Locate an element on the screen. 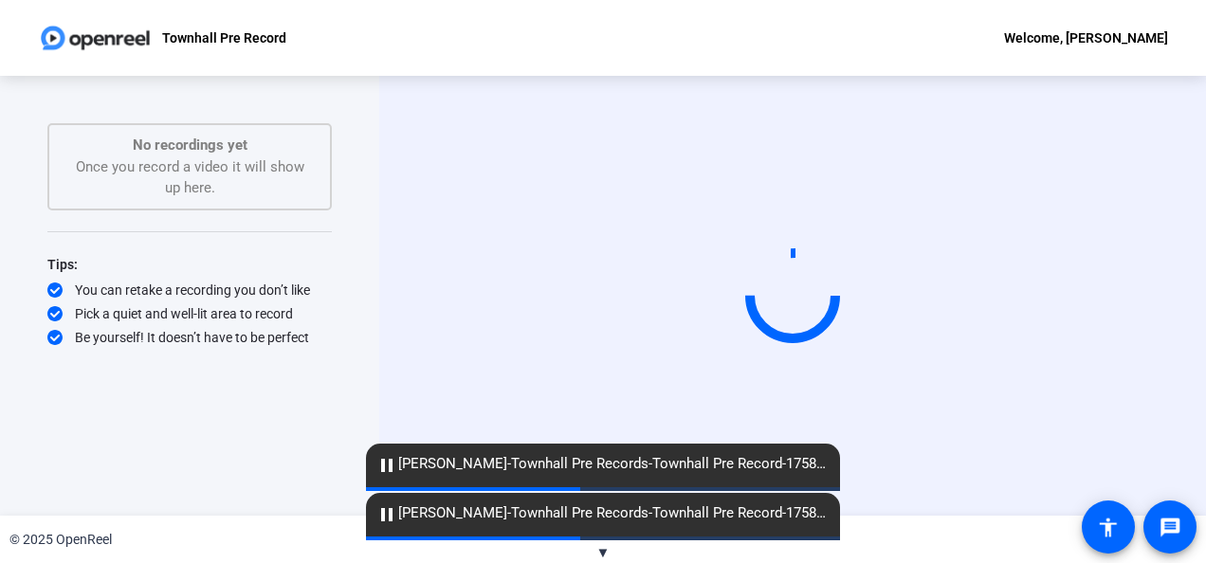  div: Once you record a video it will show up here. is located at coordinates (190, 167).